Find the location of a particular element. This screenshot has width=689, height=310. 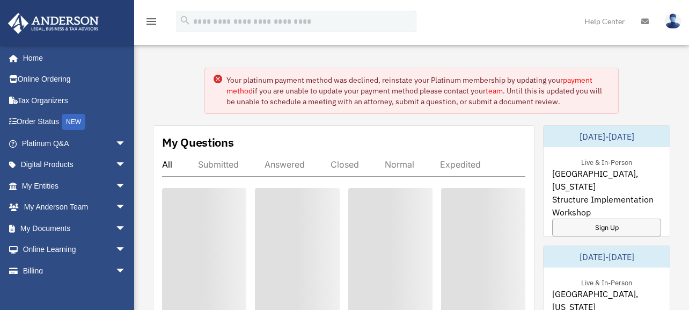

a: My Anderson Teamarrow_drop_down is located at coordinates (75, 207).